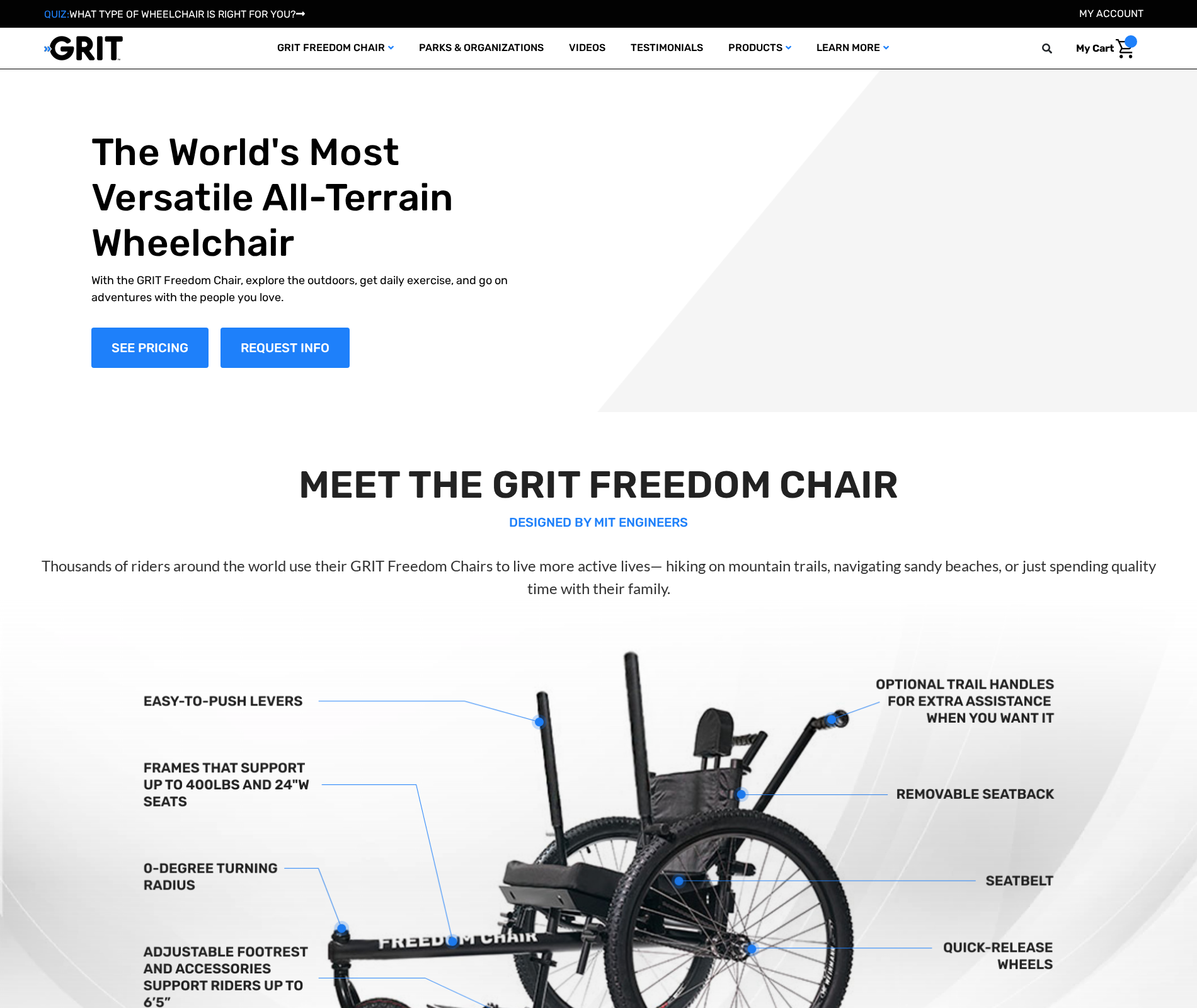 The width and height of the screenshot is (1197, 1008). I want to click on a: Cart with 0 items, so click(1102, 49).